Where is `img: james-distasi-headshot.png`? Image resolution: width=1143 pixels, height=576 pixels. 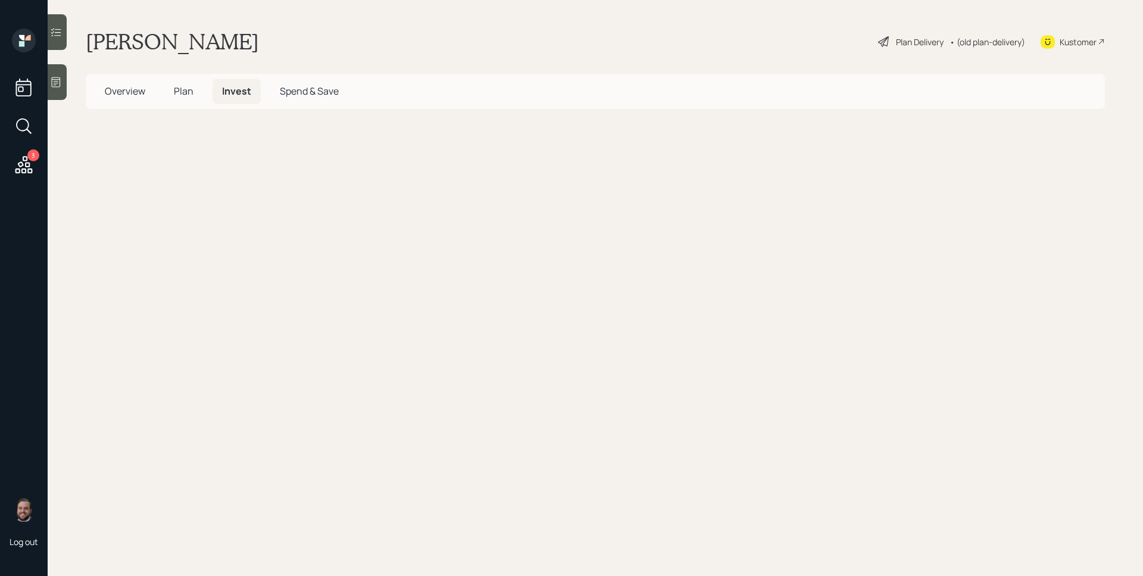 img: james-distasi-headshot.png is located at coordinates (24, 510).